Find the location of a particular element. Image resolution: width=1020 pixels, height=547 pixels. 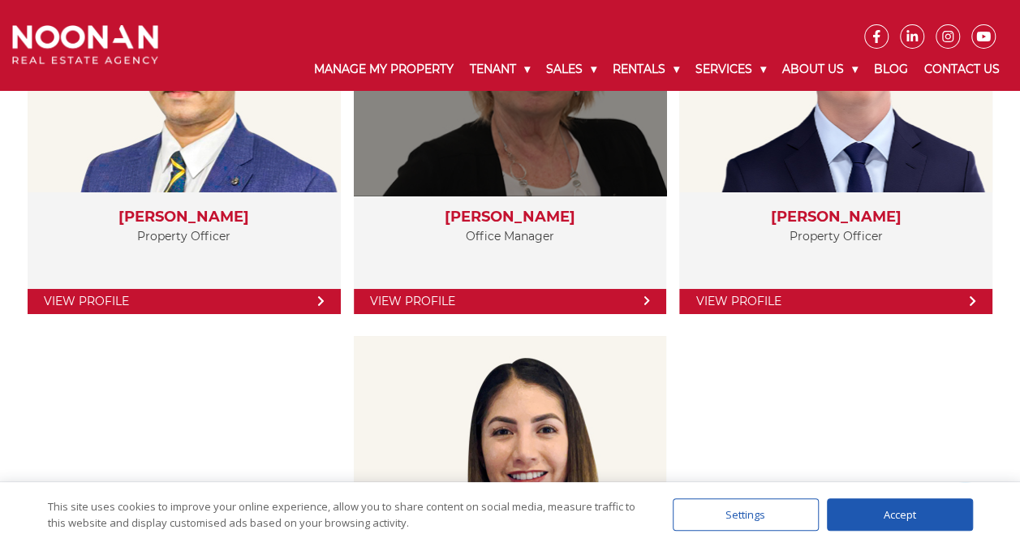

a: Contact Us is located at coordinates (962, 69).